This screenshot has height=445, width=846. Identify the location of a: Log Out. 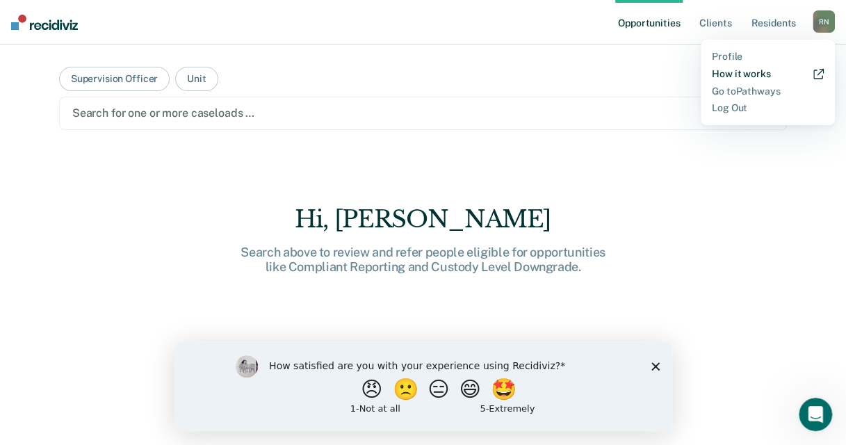
(767, 108).